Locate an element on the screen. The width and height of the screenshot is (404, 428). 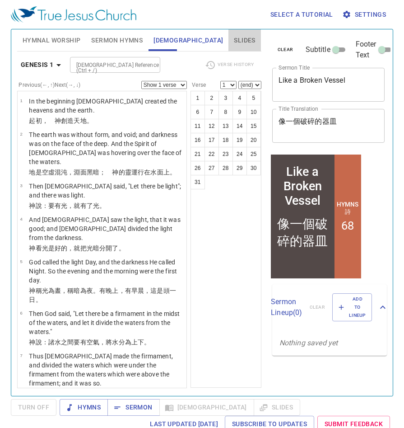
span: Footer Text is located at coordinates (366, 50).